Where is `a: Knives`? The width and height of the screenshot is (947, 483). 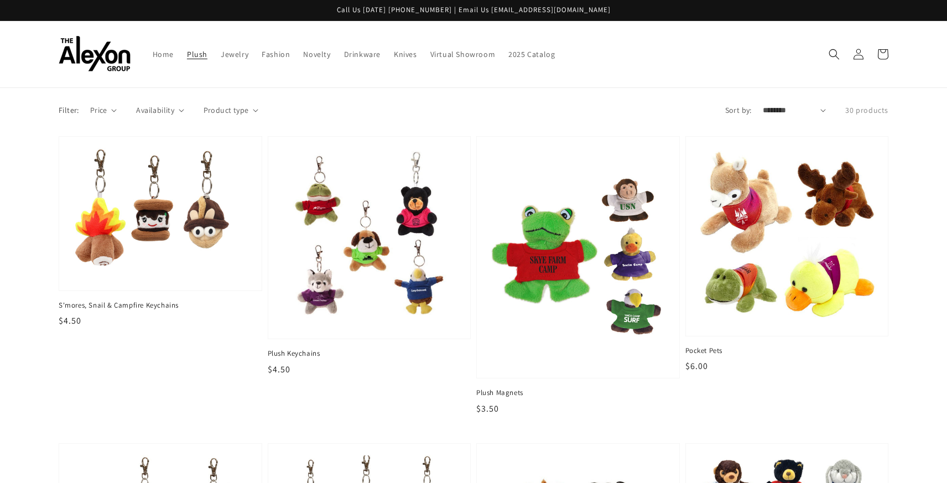
a: Knives is located at coordinates (406, 54).